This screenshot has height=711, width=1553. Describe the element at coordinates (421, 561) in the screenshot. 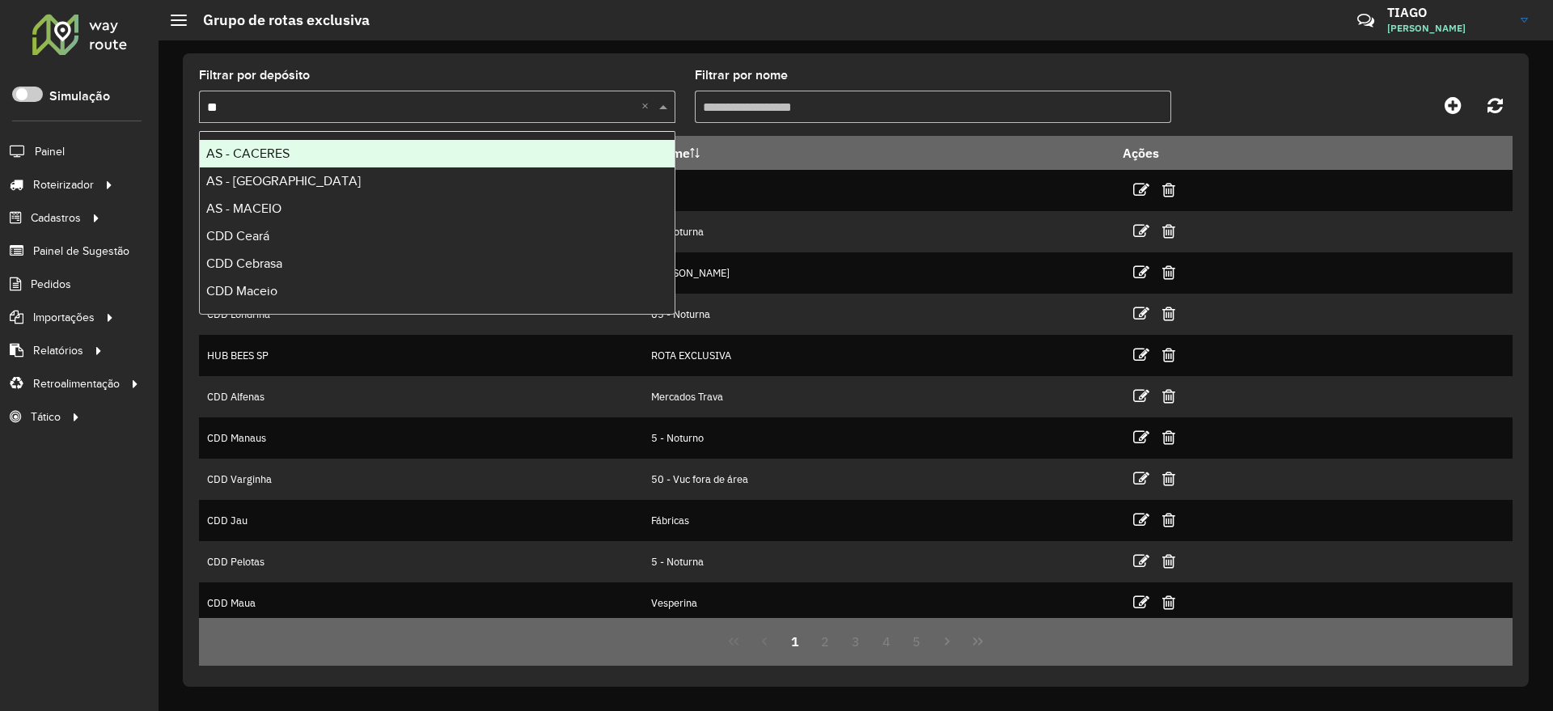

I see `td: CDD Pelotas` at that location.